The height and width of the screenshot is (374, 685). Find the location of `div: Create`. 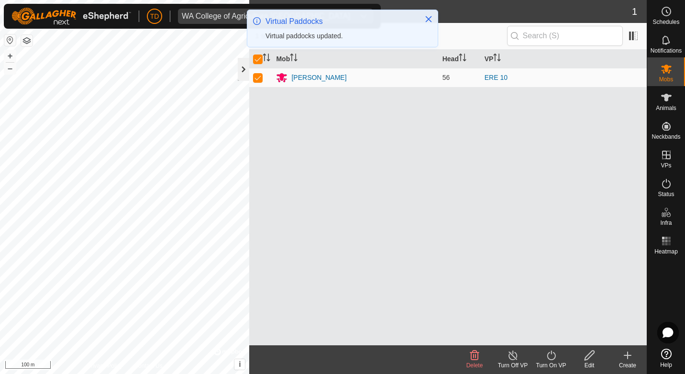

div: Create is located at coordinates (628, 366).